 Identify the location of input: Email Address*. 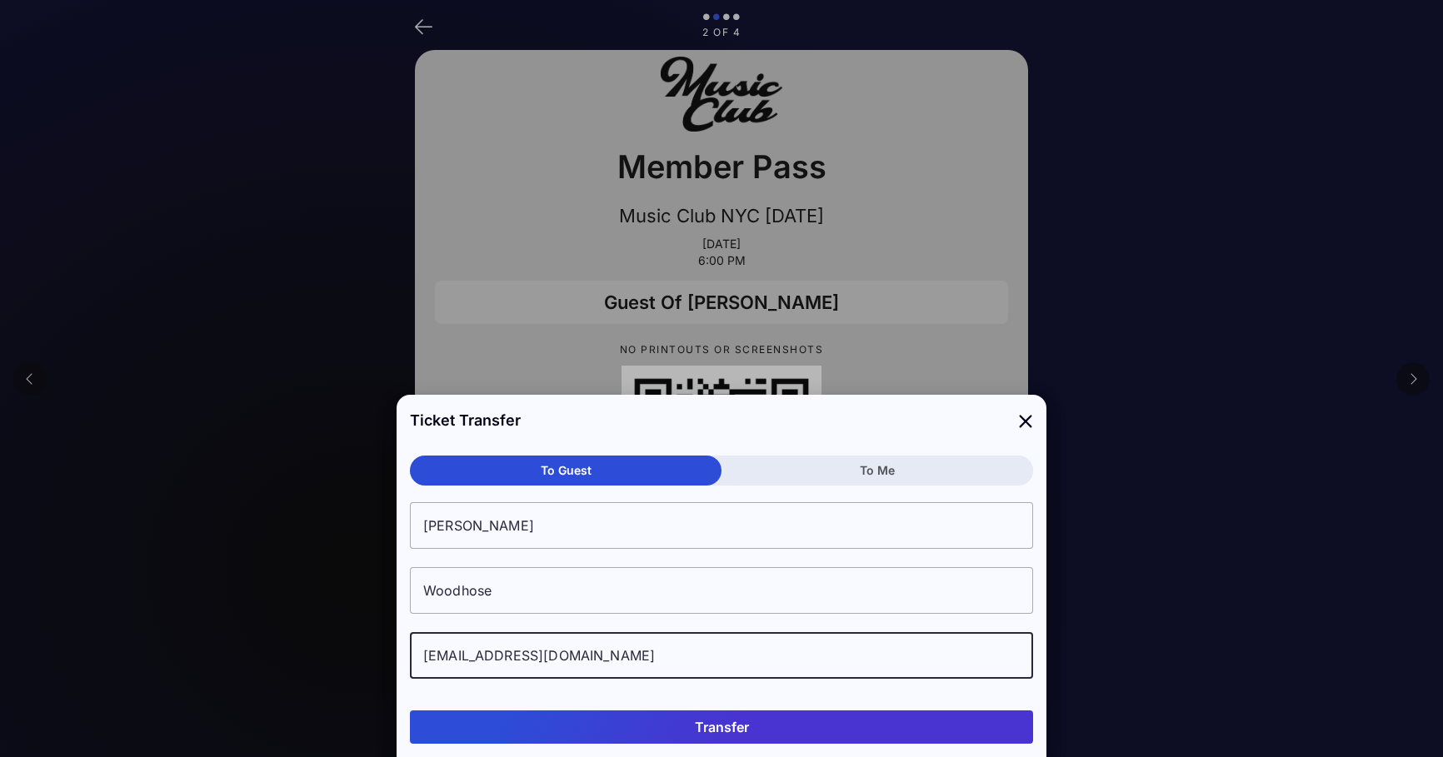
(722, 656).